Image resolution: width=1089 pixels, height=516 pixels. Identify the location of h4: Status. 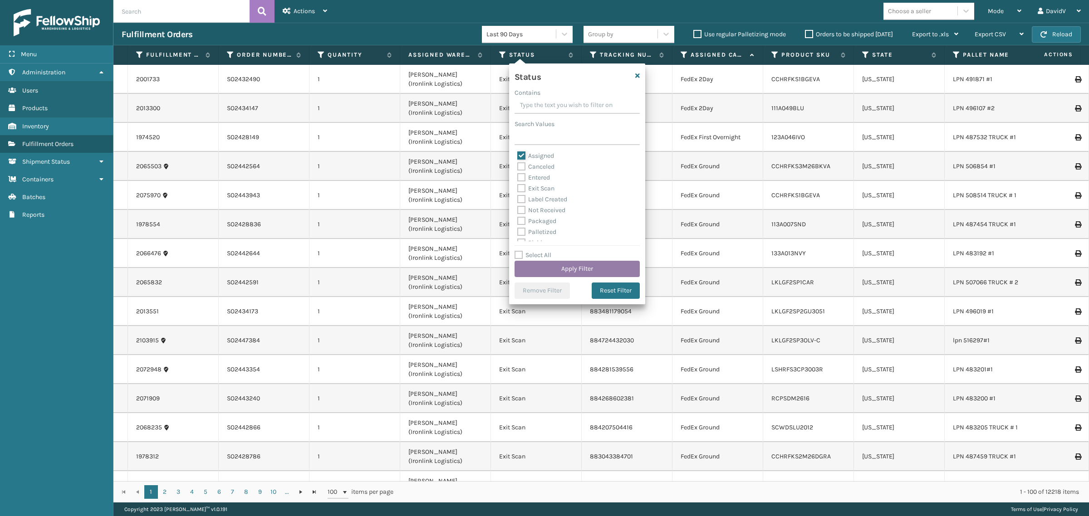
(528, 76).